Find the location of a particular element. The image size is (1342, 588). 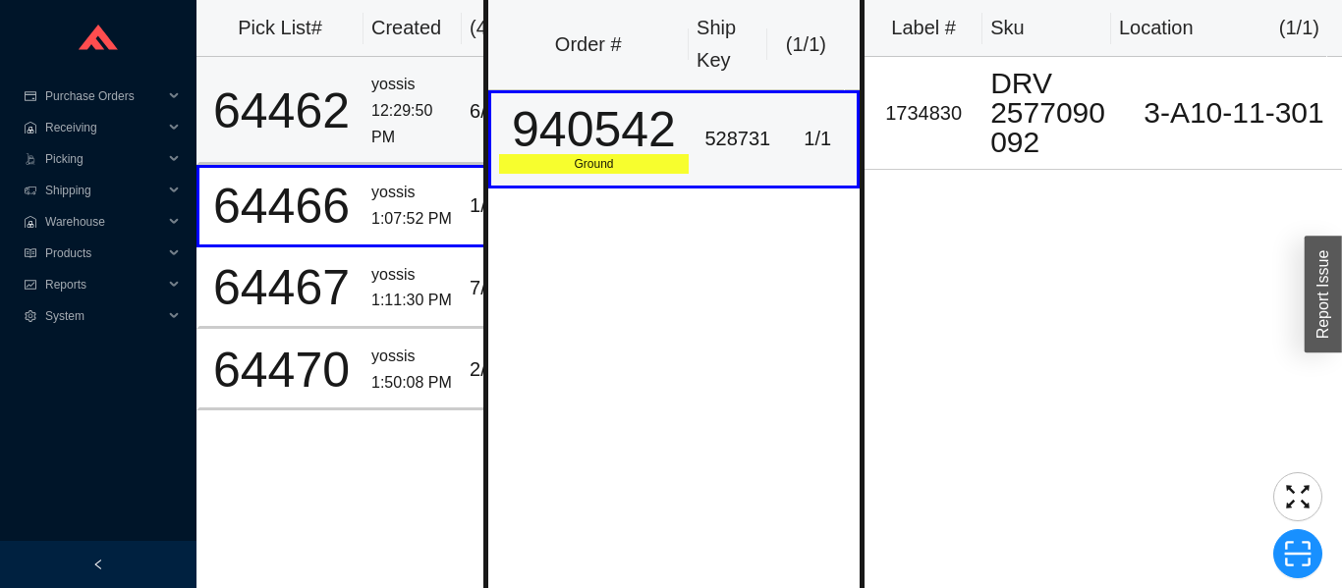

div: DRV 2577090092 is located at coordinates (1054, 113).